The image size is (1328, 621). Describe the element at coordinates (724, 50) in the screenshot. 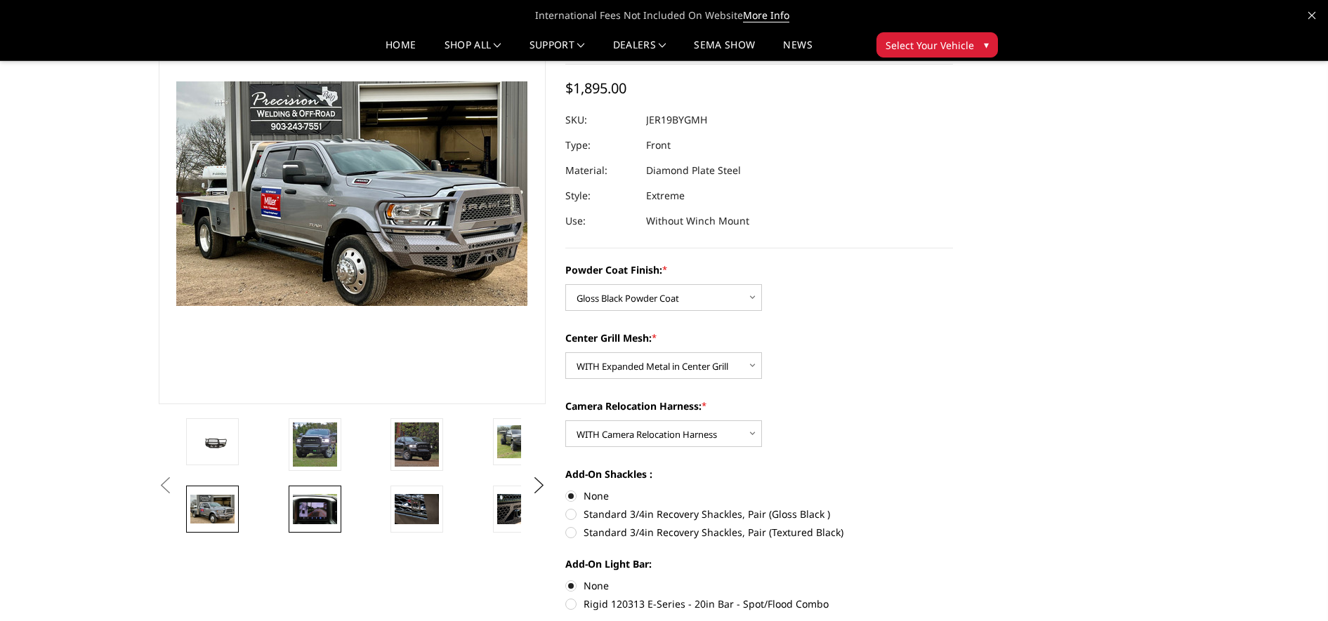

I see `a: SEMA Show` at that location.